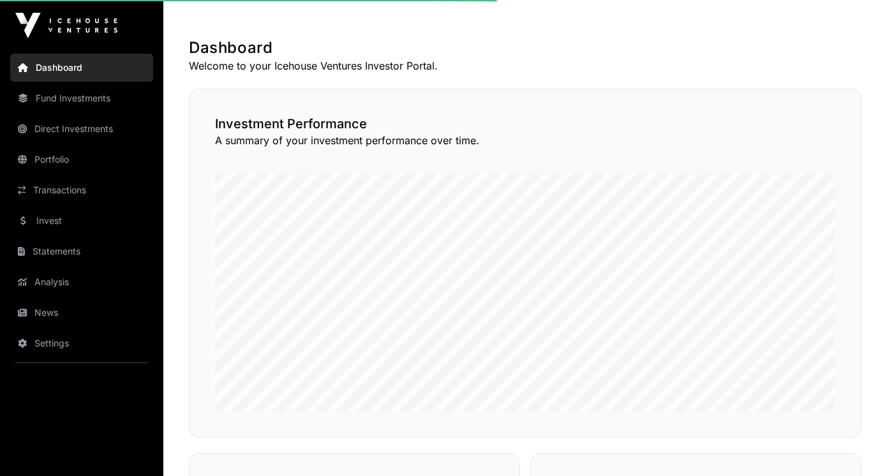 Image resolution: width=887 pixels, height=476 pixels. Describe the element at coordinates (82, 129) in the screenshot. I see `a: Direct Investments` at that location.